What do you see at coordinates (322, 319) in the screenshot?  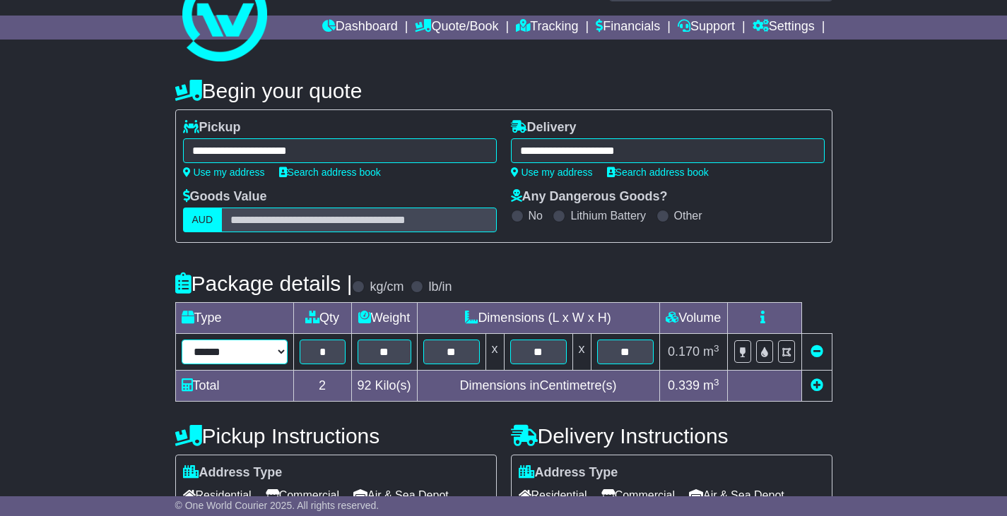 I see `td: Qty` at bounding box center [322, 319].